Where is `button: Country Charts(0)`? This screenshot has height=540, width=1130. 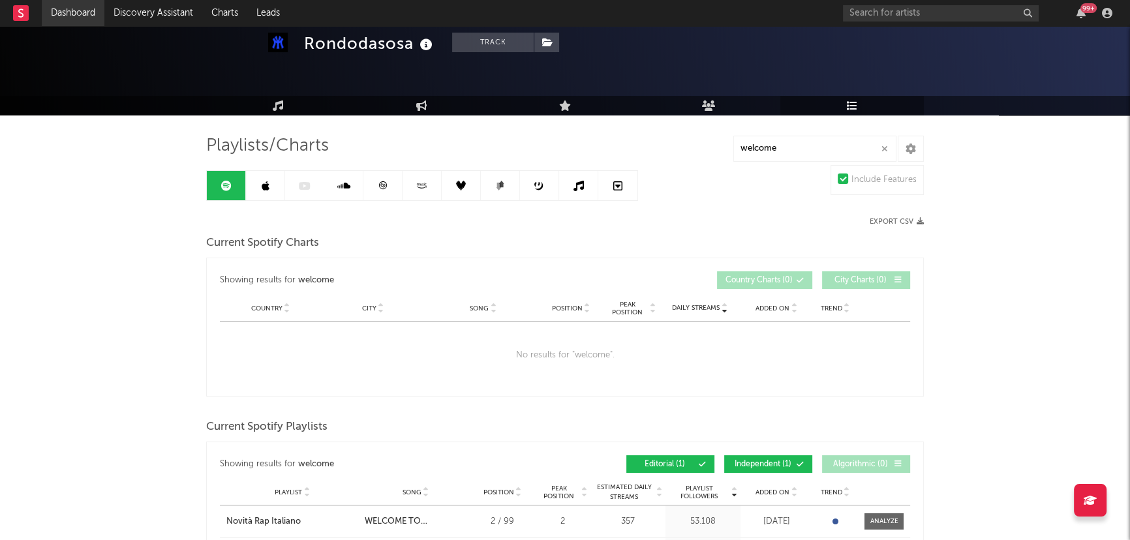 button: Country Charts(0) is located at coordinates (764, 280).